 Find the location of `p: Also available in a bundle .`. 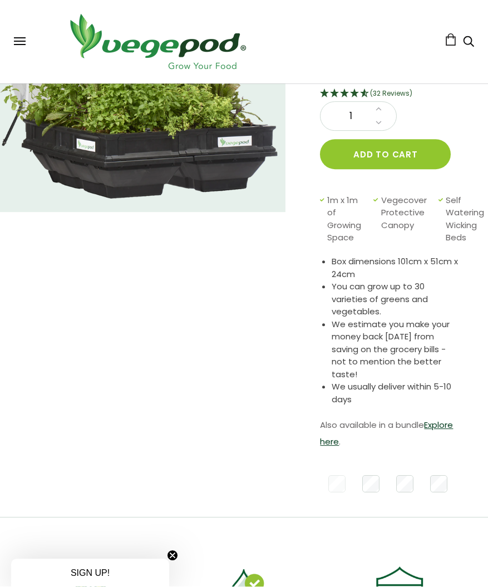

p: Also available in a bundle . is located at coordinates (390, 434).